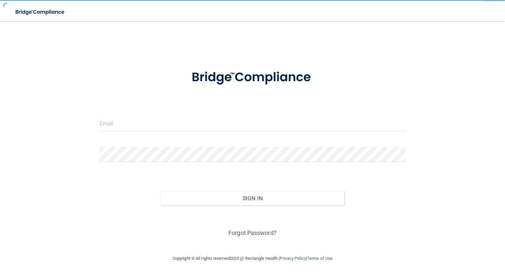 The width and height of the screenshot is (505, 276). Describe the element at coordinates (253, 123) in the screenshot. I see `input: Email` at that location.